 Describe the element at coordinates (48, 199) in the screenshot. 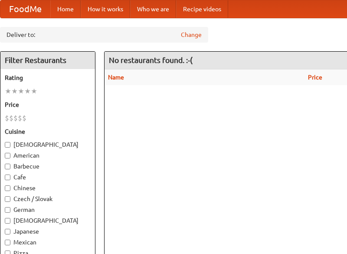

I see `label: Czech / Slovak` at that location.